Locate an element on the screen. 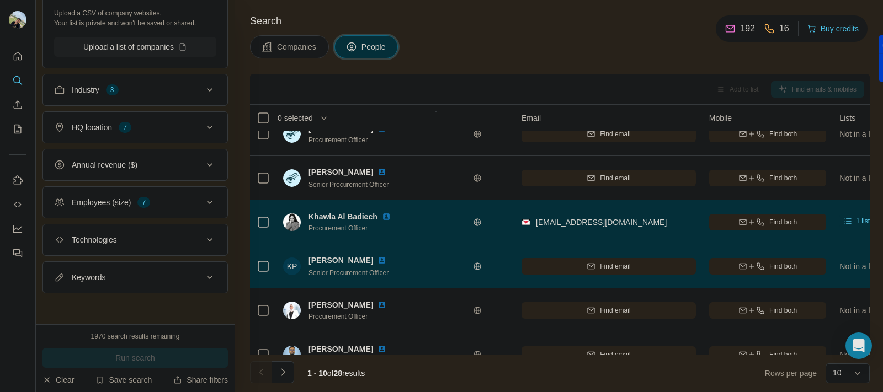 This screenshot has width=883, height=392. div: Open Intercom Messenger is located at coordinates (859, 346).